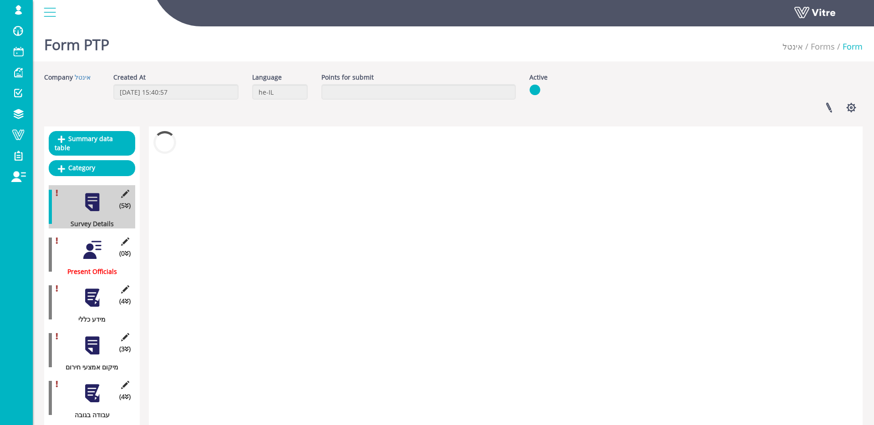  I want to click on img: yes, so click(535, 90).